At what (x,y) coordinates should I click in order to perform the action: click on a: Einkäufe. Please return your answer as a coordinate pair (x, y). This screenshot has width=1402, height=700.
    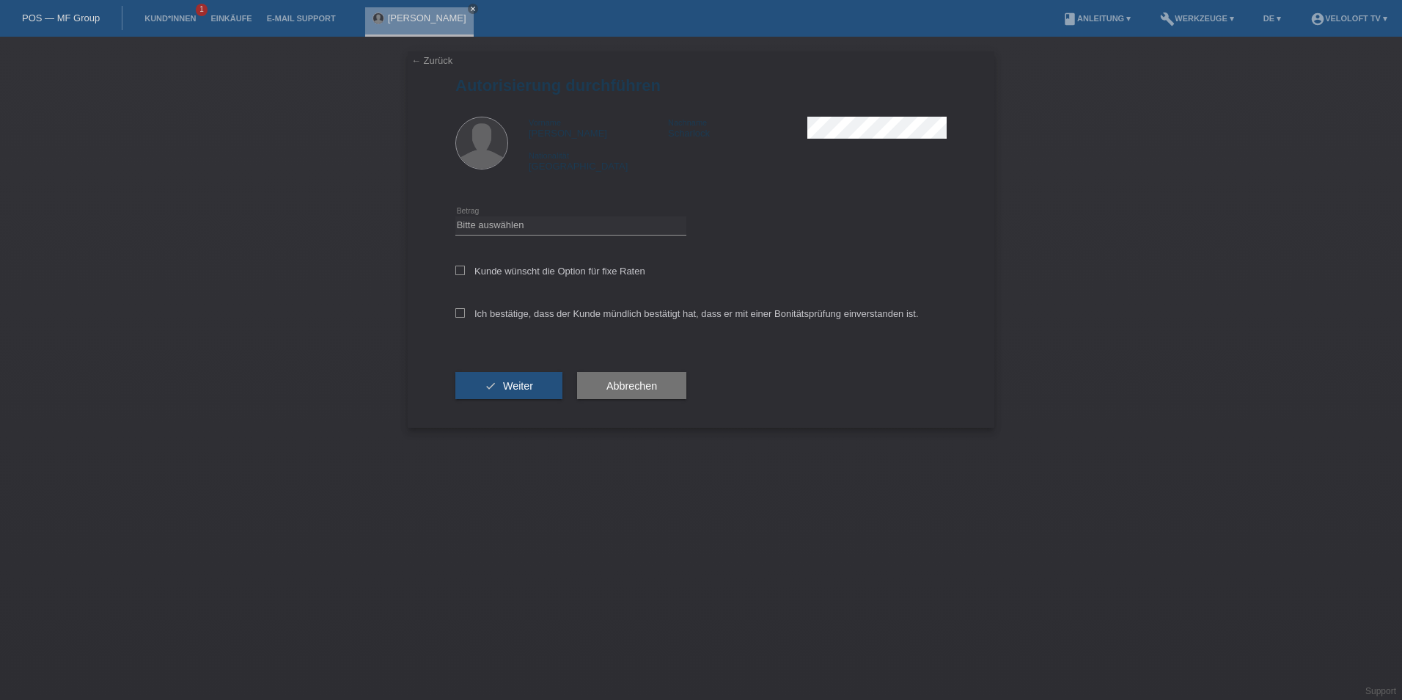
    Looking at the image, I should click on (231, 18).